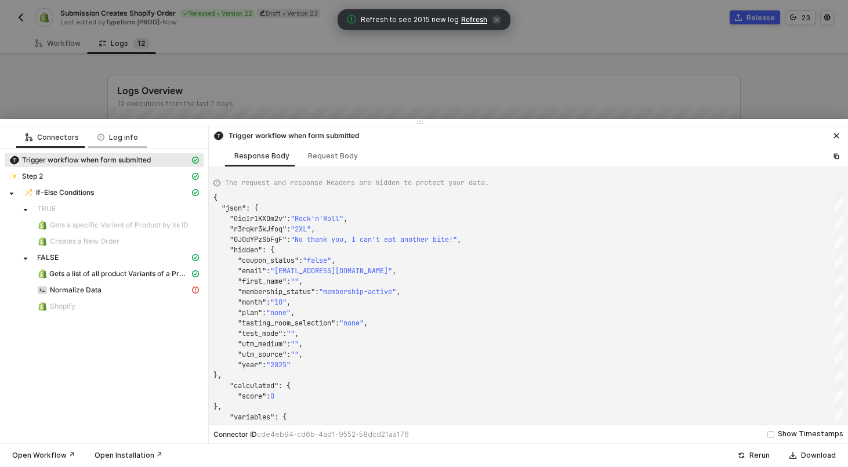 The width and height of the screenshot is (848, 467). I want to click on div: Request Body, so click(333, 156).